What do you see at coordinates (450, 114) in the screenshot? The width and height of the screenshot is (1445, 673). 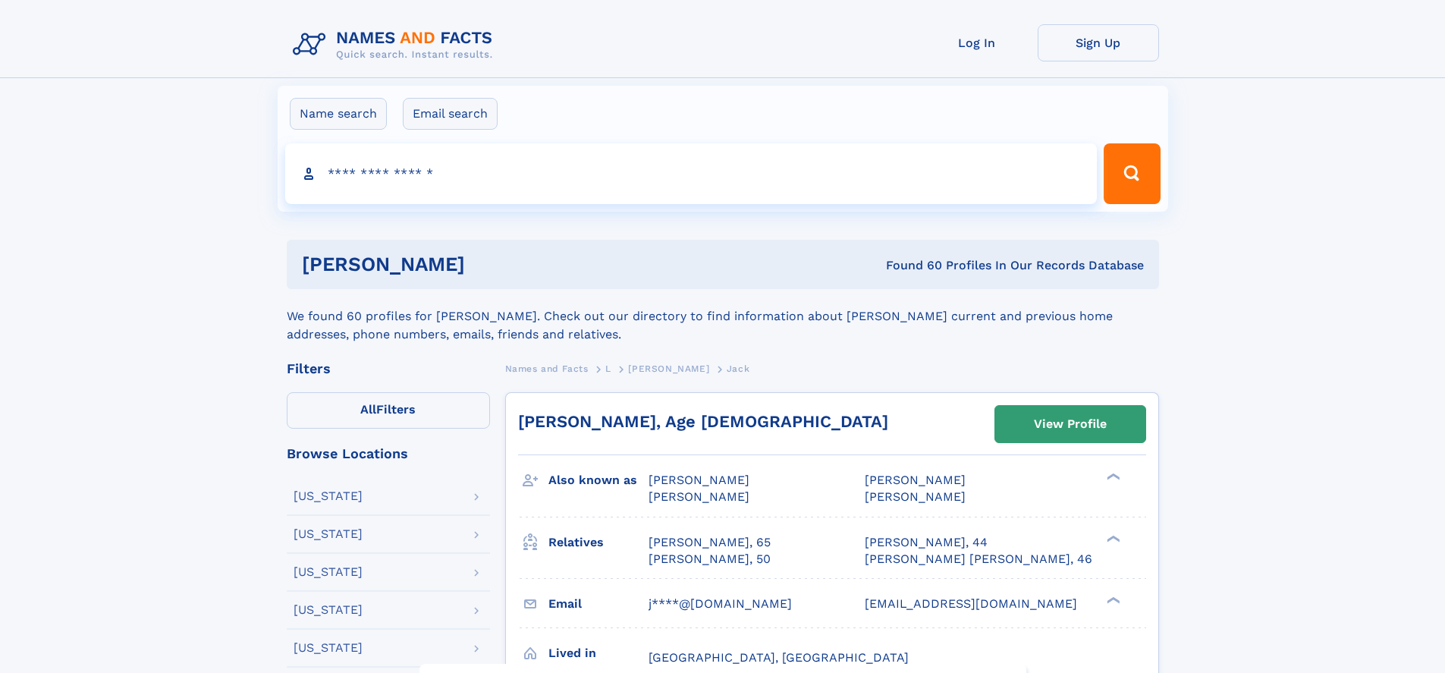 I see `label: Email search` at bounding box center [450, 114].